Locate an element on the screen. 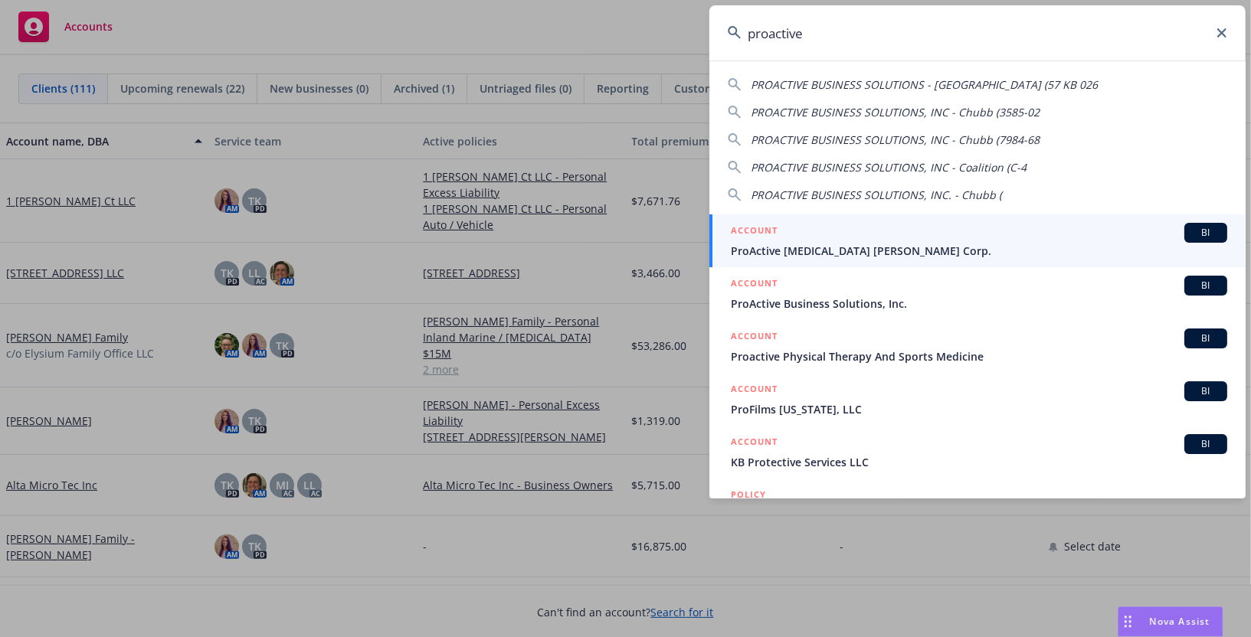  span: Nova Assist is located at coordinates (1179, 621).